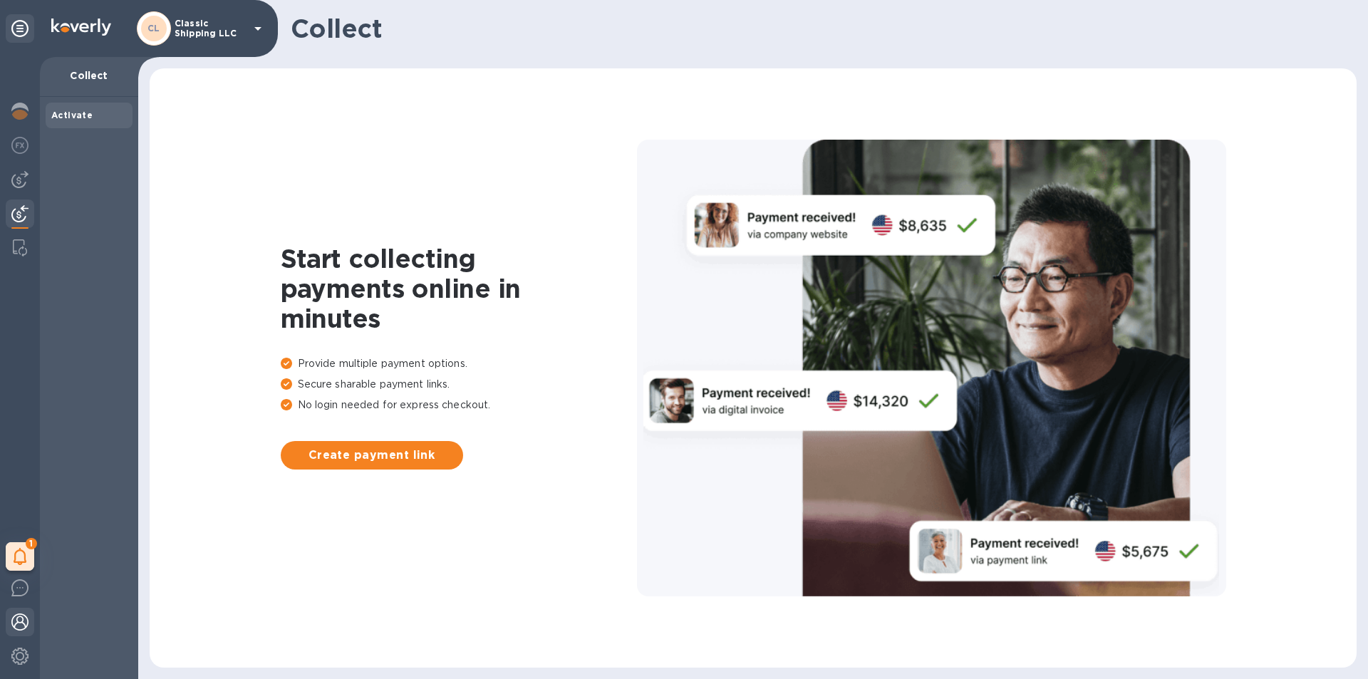 The image size is (1368, 679). I want to click on p: Secure sharable payment links., so click(459, 384).